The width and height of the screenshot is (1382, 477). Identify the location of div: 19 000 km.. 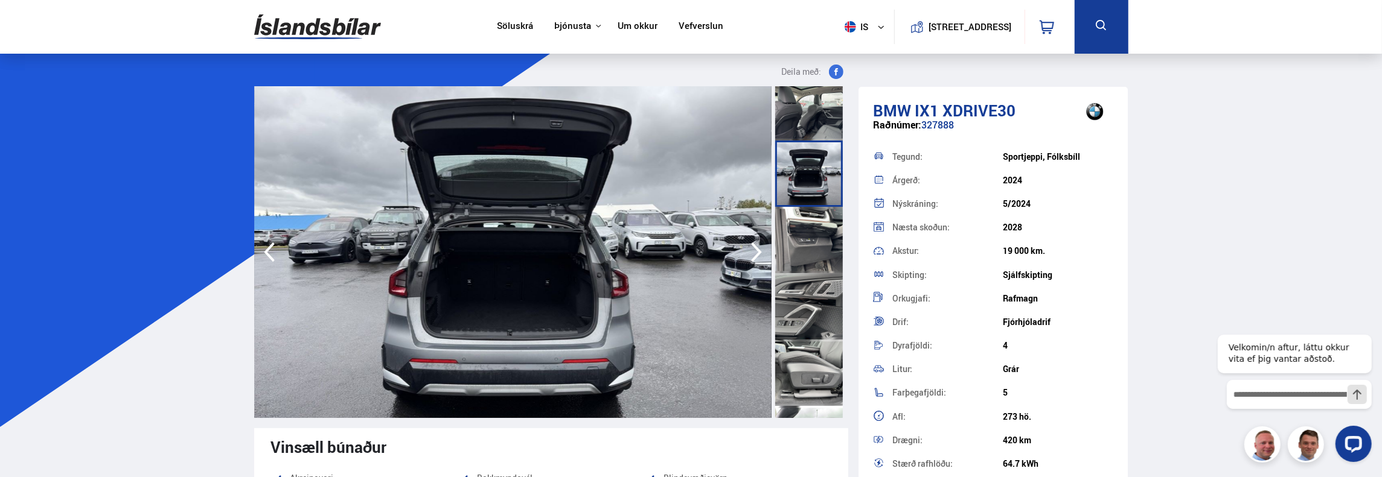
(1058, 251).